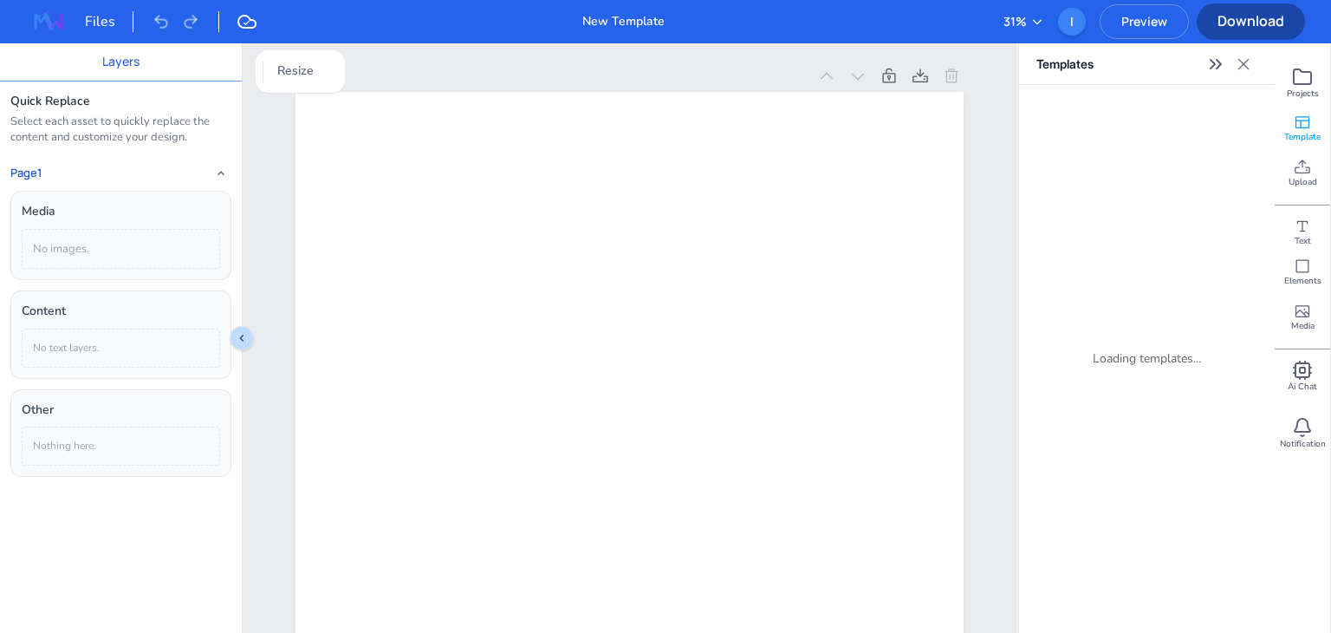 Image resolution: width=1331 pixels, height=633 pixels. What do you see at coordinates (1144, 22) in the screenshot?
I see `button: Preview` at bounding box center [1144, 22].